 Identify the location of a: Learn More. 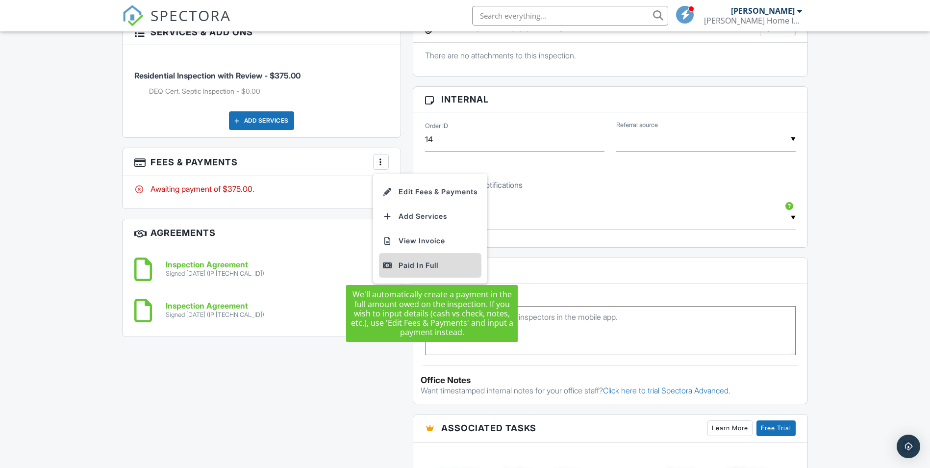
(730, 428).